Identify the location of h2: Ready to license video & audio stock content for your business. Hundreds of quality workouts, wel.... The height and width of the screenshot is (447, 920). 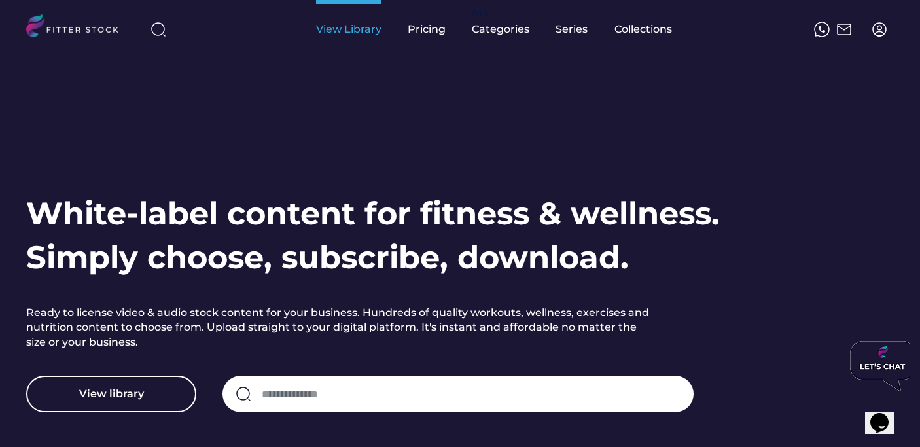
(340, 327).